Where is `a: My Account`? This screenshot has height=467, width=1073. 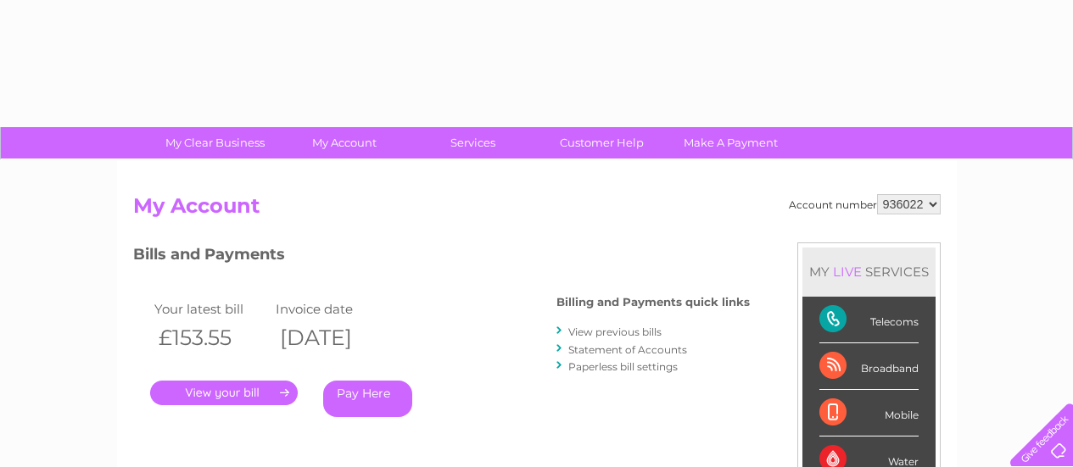
a: My Account is located at coordinates (344, 143).